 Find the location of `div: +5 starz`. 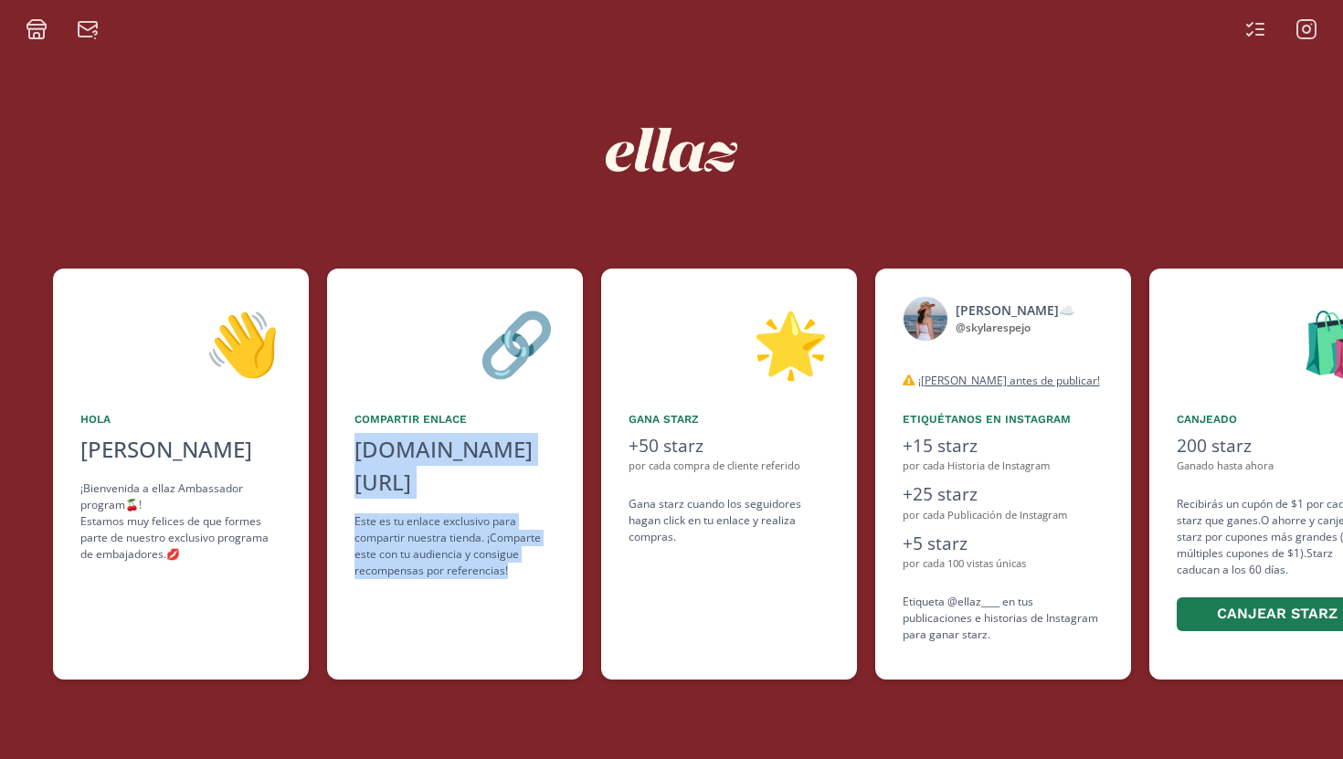

div: +5 starz is located at coordinates (1003, 543).